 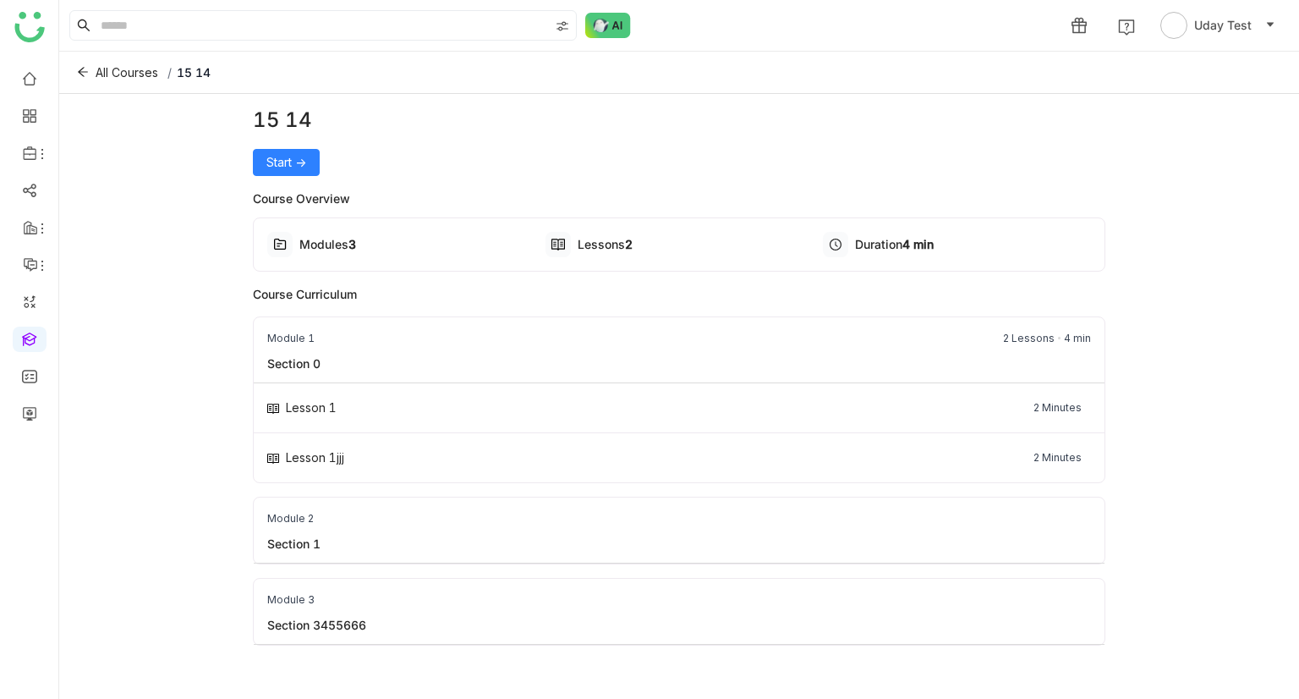 What do you see at coordinates (918, 244) in the screenshot?
I see `span: 4 min` at bounding box center [918, 244].